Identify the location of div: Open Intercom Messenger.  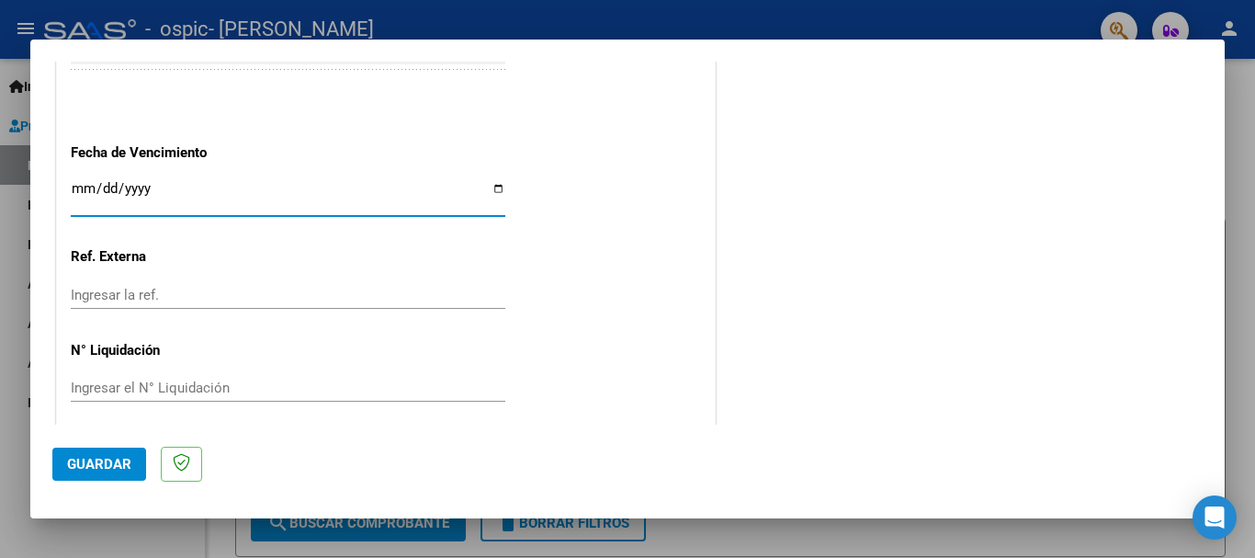
(1214, 517).